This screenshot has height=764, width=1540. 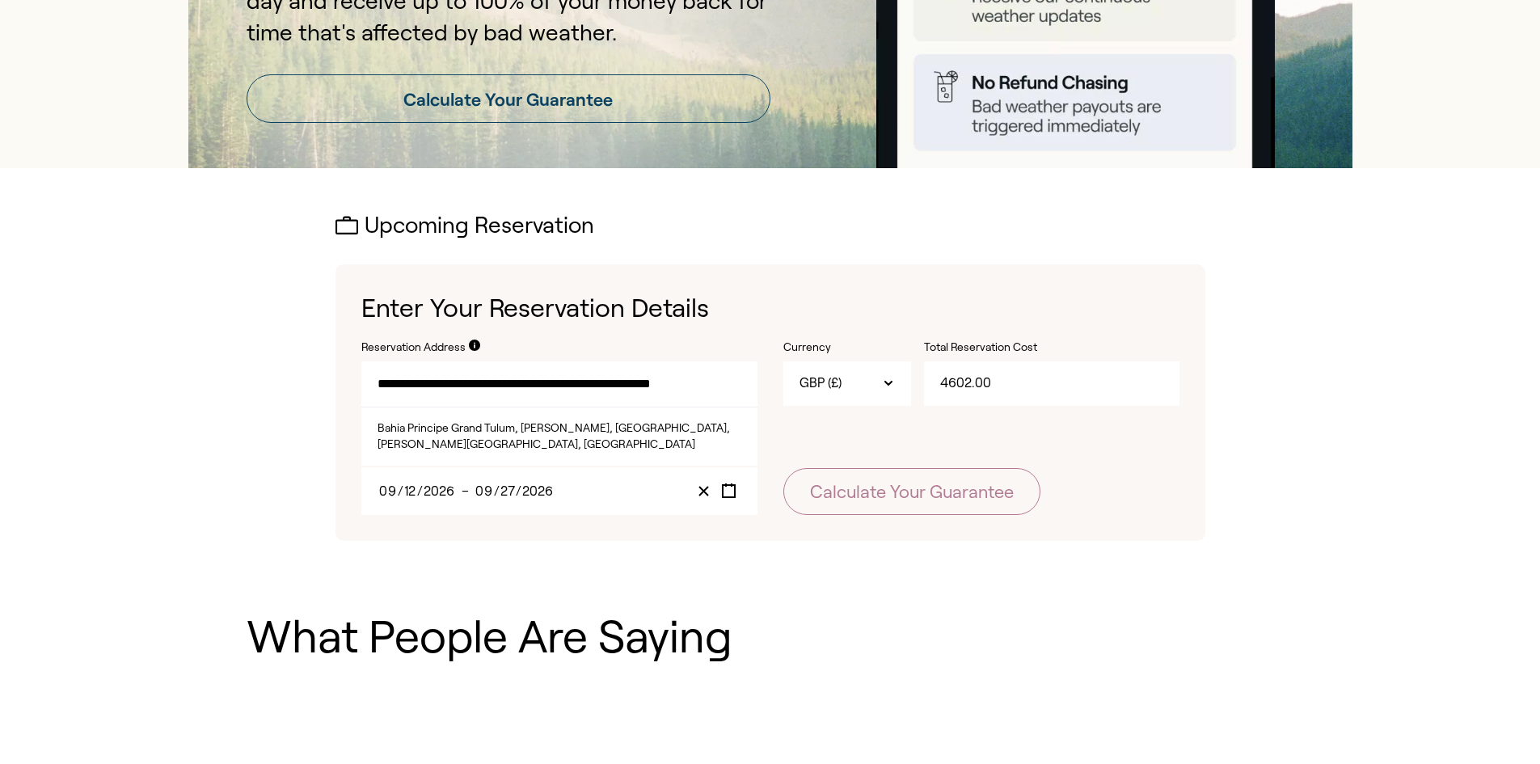 I want to click on input: Total Reservation Cost, so click(x=1052, y=383).